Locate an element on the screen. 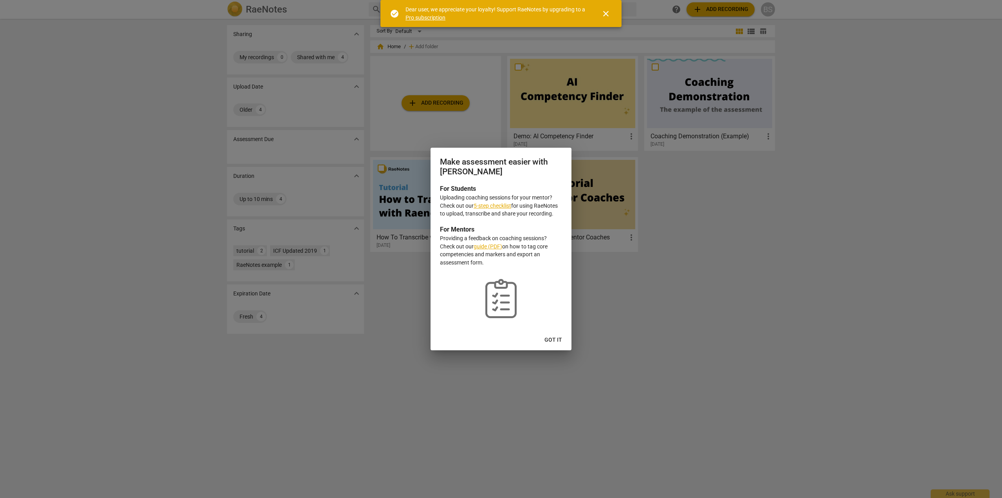  b: For Students is located at coordinates (458, 188).